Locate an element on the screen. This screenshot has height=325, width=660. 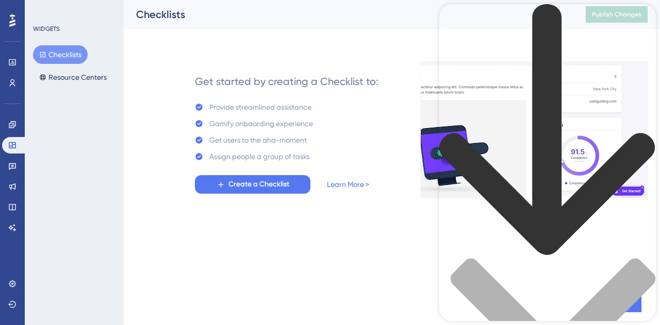
div: Assign people a group of tasks is located at coordinates (259, 157).